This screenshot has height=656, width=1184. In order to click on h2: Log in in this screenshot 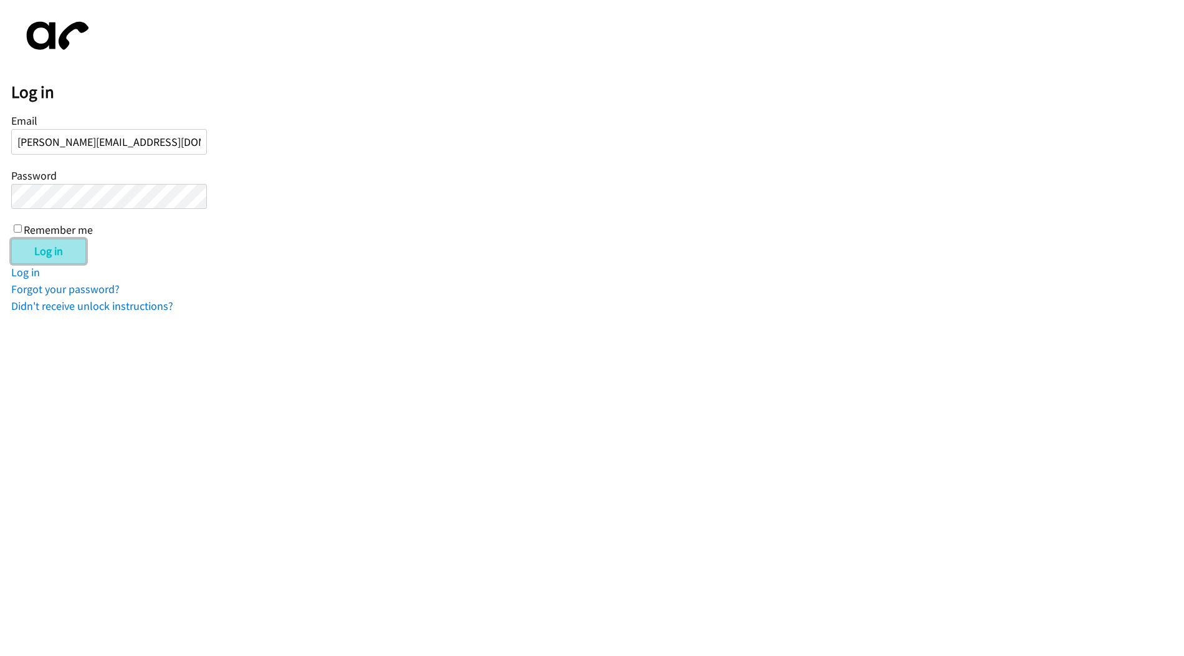, I will do `click(598, 92)`.